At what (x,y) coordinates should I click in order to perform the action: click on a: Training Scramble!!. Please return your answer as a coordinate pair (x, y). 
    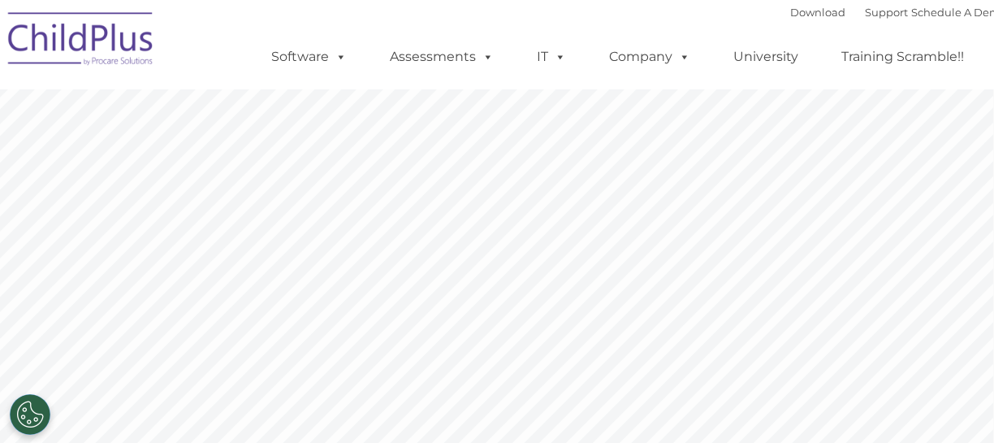
    Looking at the image, I should click on (902, 57).